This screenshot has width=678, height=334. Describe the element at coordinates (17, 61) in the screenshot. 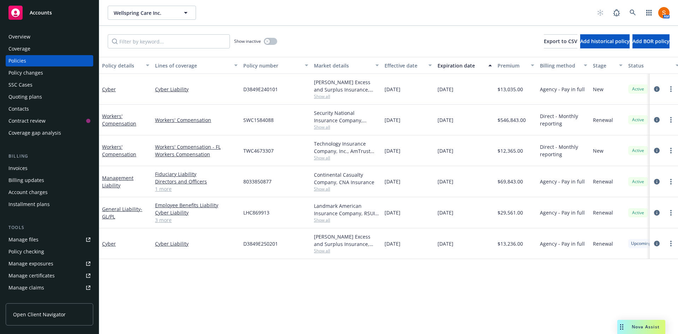

I see `div: Policies` at that location.